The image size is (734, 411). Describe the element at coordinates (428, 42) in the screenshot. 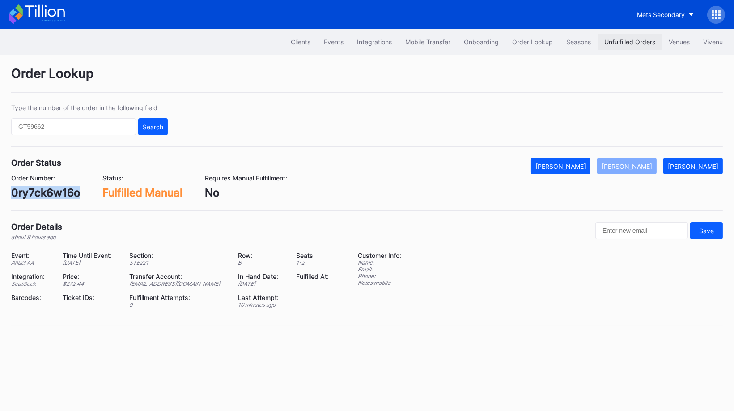

I see `div: Mobile Transfer` at that location.